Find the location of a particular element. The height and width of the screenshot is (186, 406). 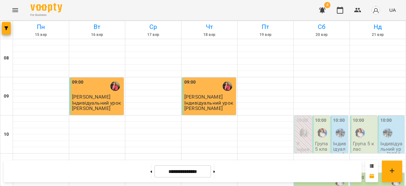

h6: 10 is located at coordinates (6, 134).